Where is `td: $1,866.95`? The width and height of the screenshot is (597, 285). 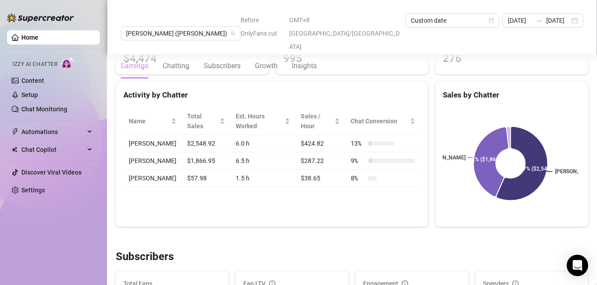
td: $1,866.95 is located at coordinates (206, 161).